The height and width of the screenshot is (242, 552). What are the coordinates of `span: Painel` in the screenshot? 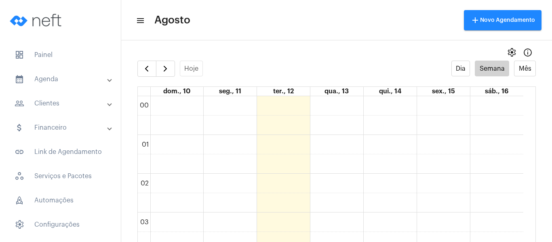 It's located at (60, 55).